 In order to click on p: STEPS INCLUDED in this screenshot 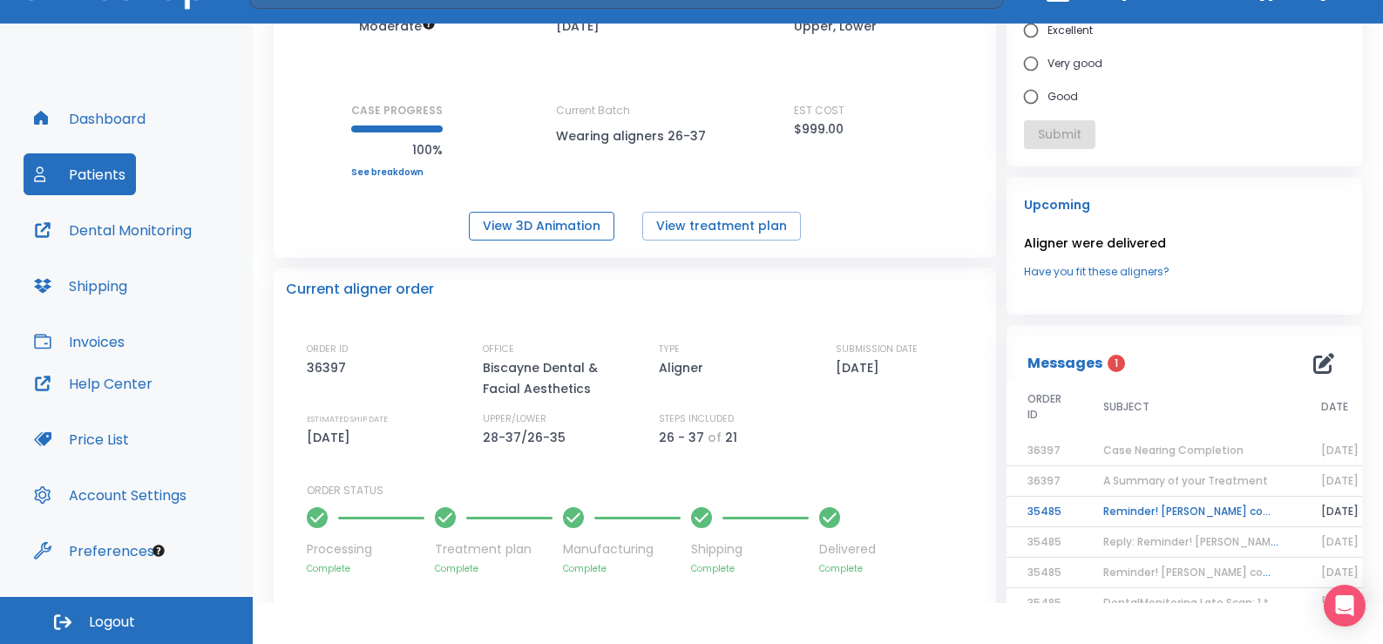, I will do `click(696, 419)`.